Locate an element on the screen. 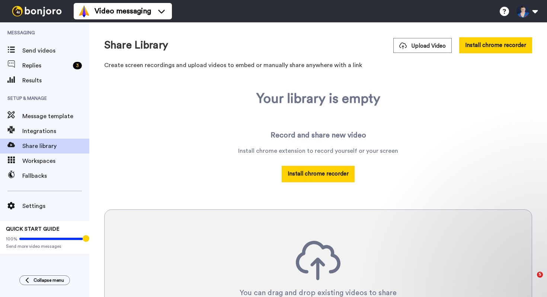 The image size is (547, 297). span: Send more video messages is located at coordinates (45, 246).